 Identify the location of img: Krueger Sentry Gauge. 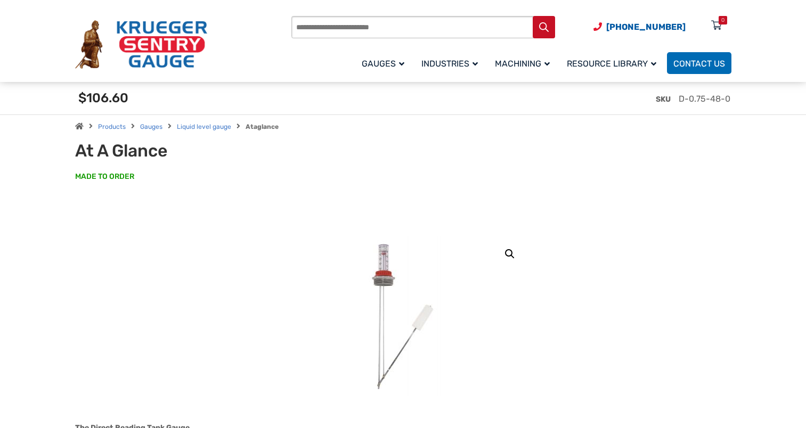
(141, 45).